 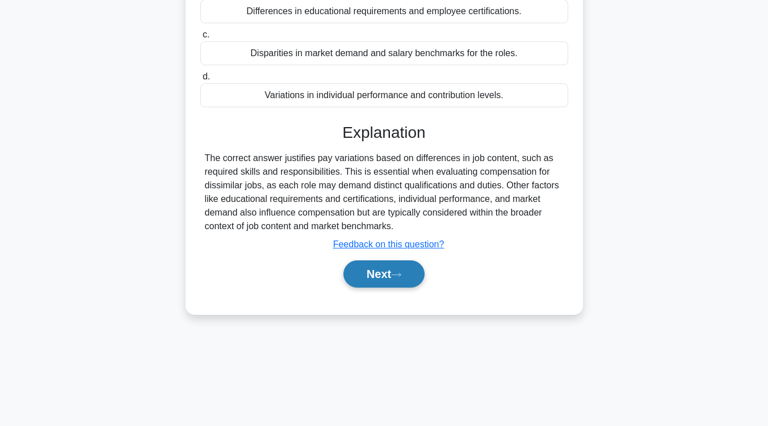 What do you see at coordinates (384, 95) in the screenshot?
I see `div: Variations in individual performance and contribution levels.` at bounding box center [384, 95].